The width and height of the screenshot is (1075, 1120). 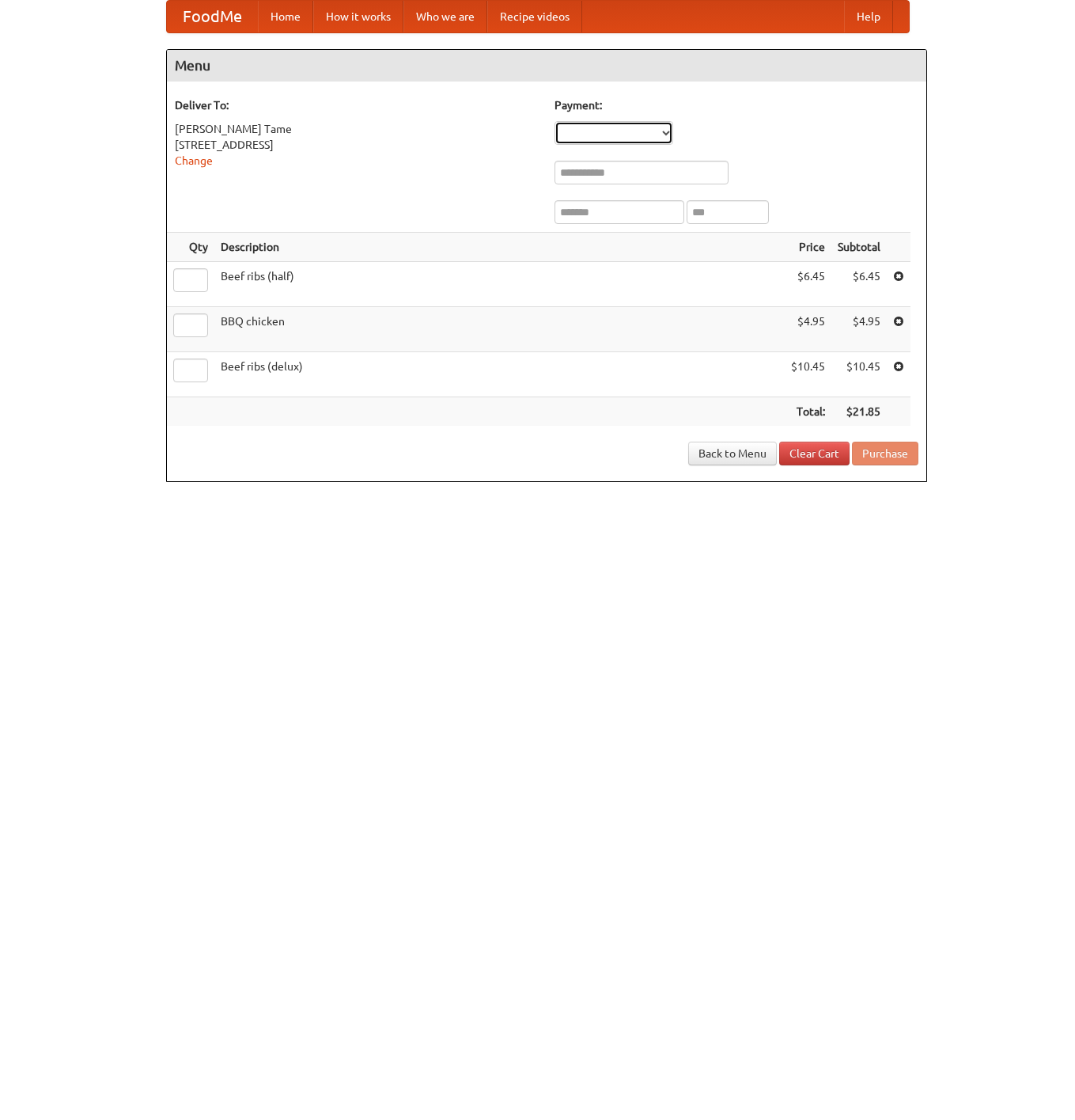 I want to click on button: Purchase, so click(x=886, y=453).